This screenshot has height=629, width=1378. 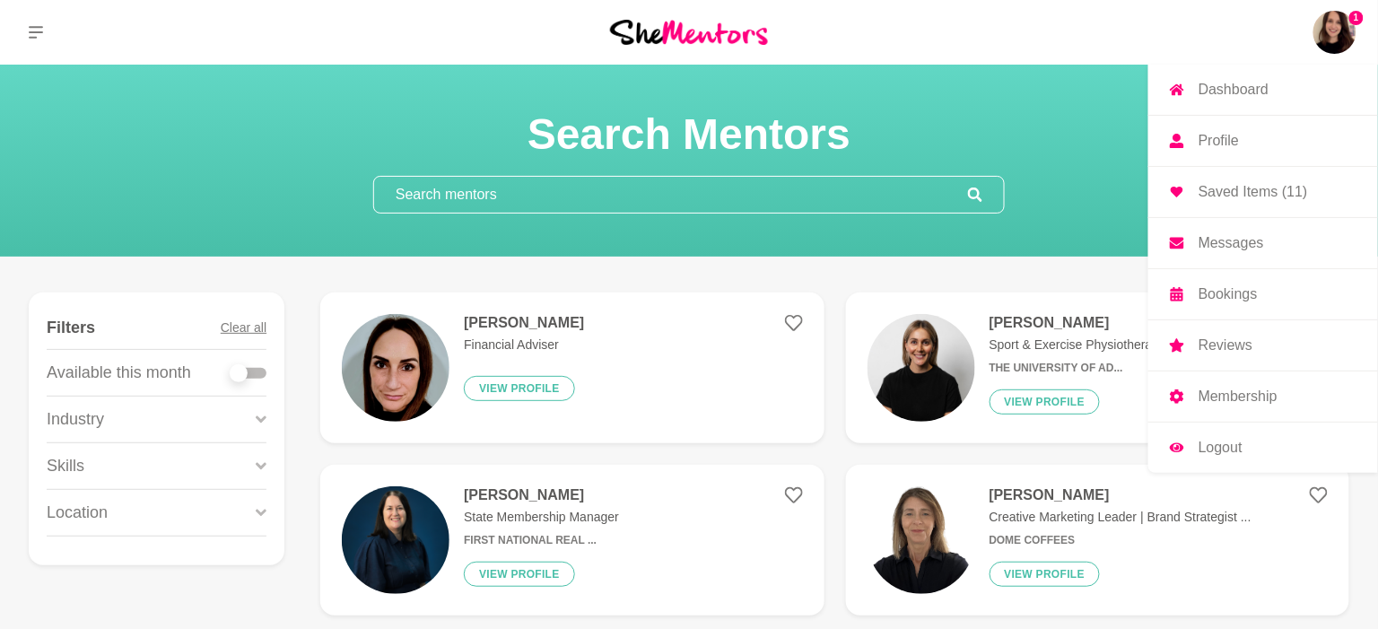 I want to click on h1: Search Mentors, so click(x=689, y=135).